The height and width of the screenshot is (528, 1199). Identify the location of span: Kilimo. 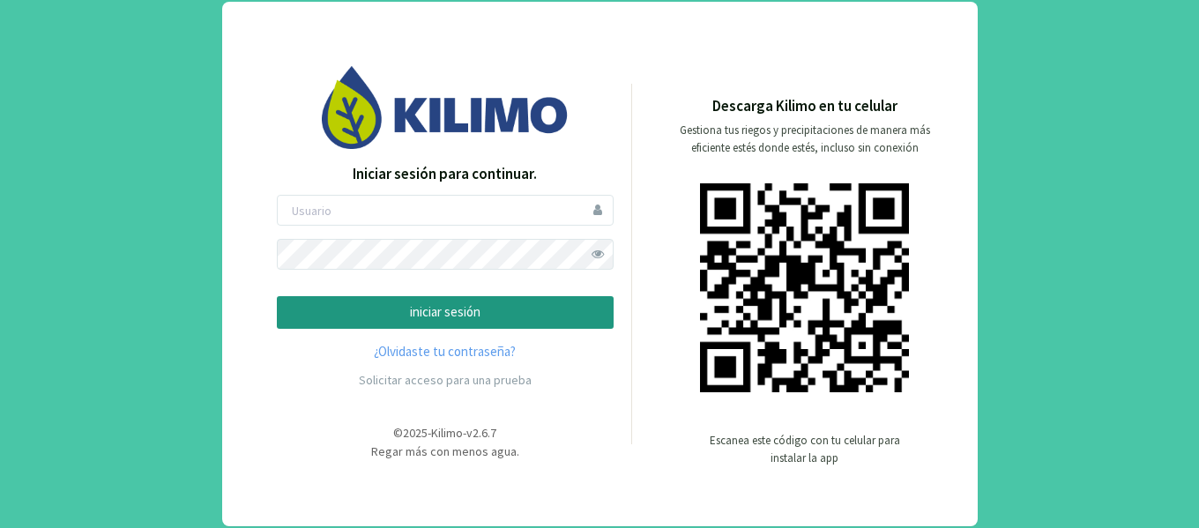
(447, 433).